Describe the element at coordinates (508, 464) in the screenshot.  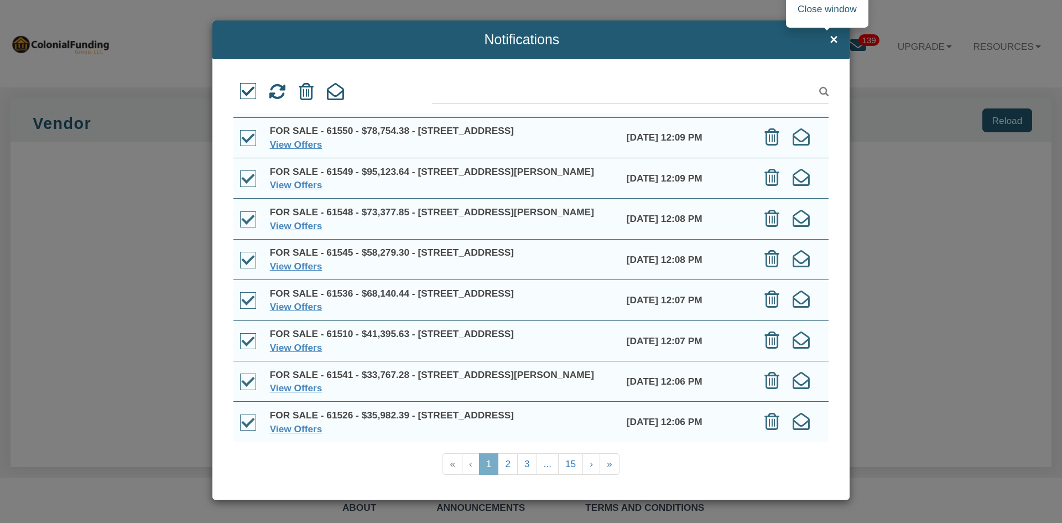
I see `a: 2` at that location.